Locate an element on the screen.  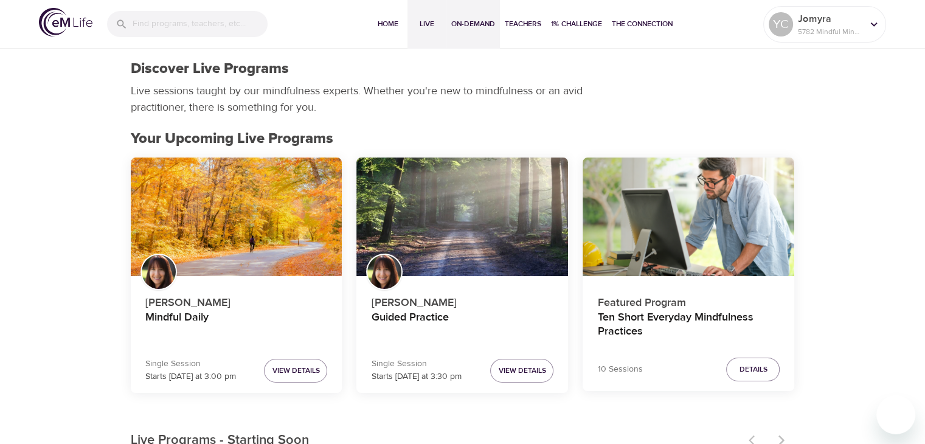
img: logo is located at coordinates (66, 22).